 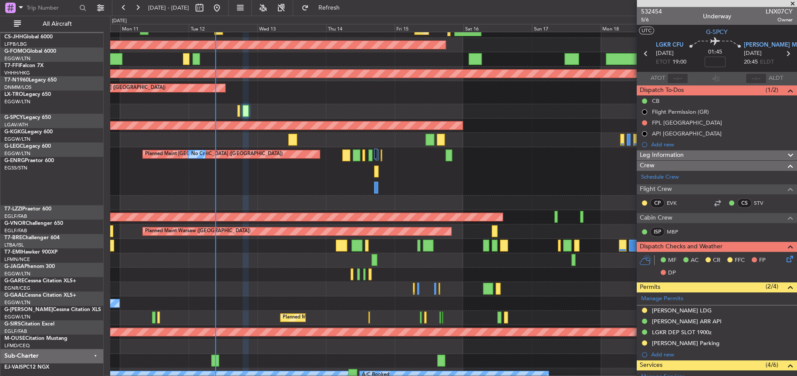 What do you see at coordinates (14, 281) in the screenshot?
I see `span: G-GARE` at bounding box center [14, 281].